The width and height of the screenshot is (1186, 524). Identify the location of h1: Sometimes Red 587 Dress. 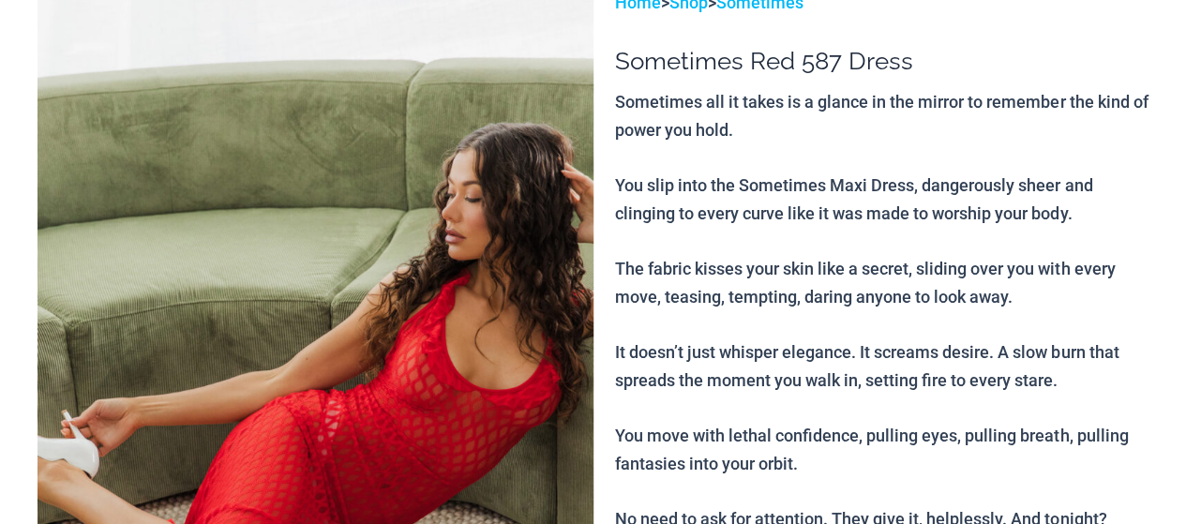
(881, 61).